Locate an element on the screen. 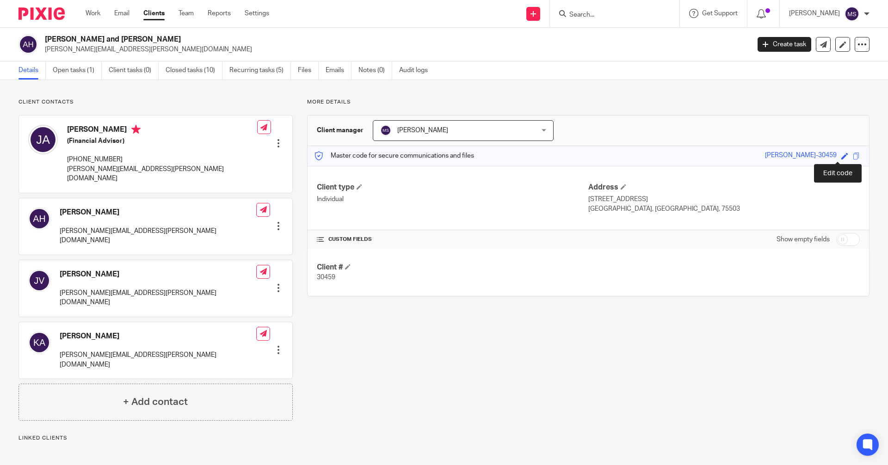 The height and width of the screenshot is (465, 888). a: Audit logs is located at coordinates (417, 70).